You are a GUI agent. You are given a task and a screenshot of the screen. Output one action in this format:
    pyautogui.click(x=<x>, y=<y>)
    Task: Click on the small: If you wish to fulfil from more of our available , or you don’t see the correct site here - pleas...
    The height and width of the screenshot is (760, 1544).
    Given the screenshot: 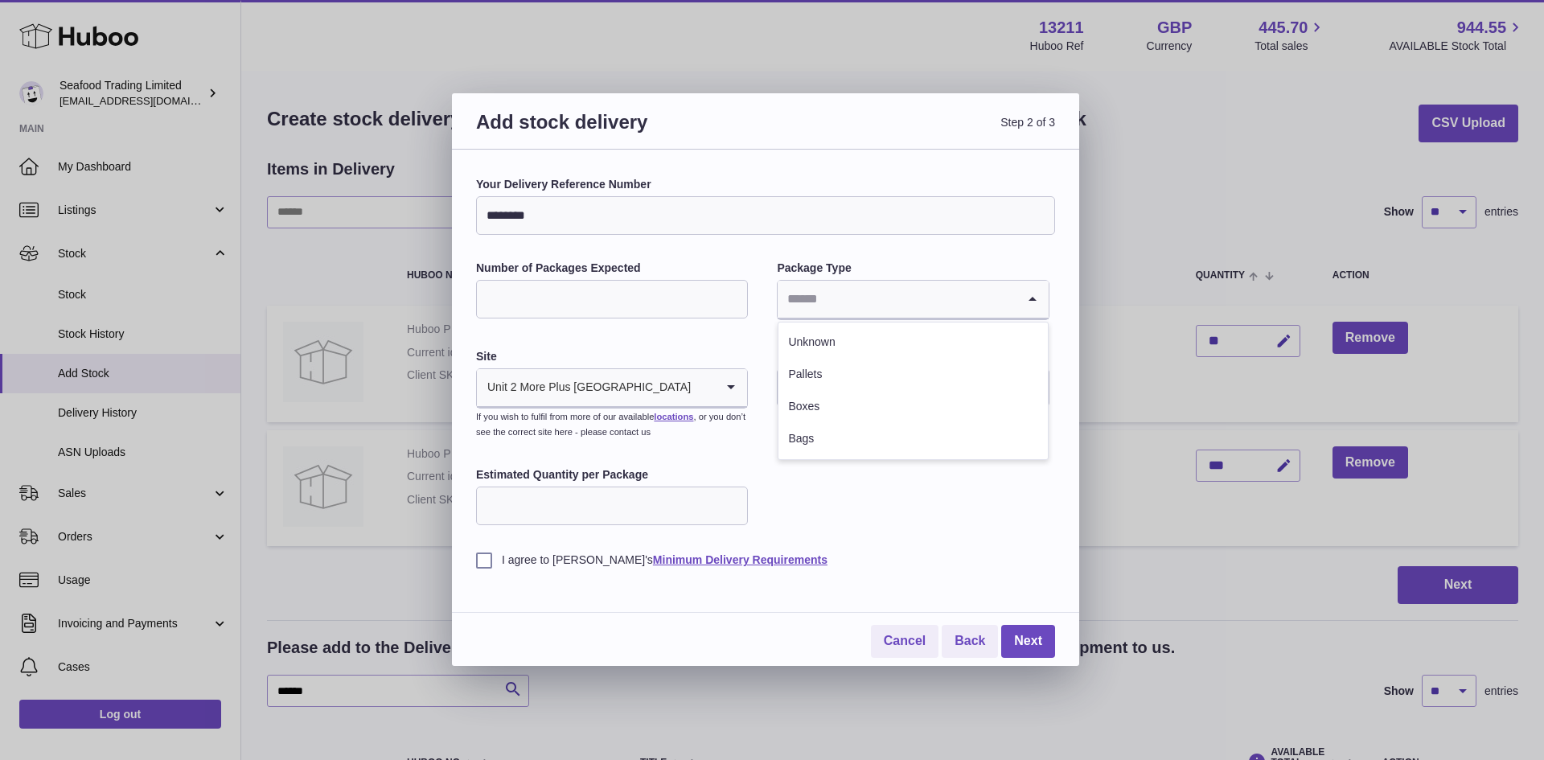 What is the action you would take?
    pyautogui.click(x=610, y=424)
    